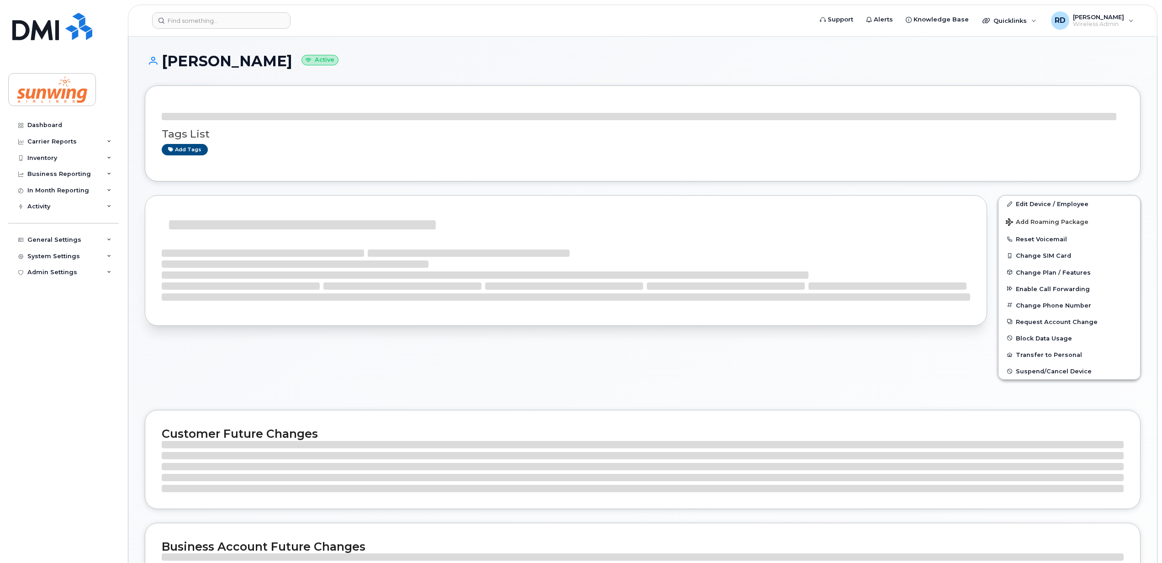 This screenshot has height=563, width=1162. What do you see at coordinates (1069, 338) in the screenshot?
I see `button: Block Data Usage` at bounding box center [1069, 338].